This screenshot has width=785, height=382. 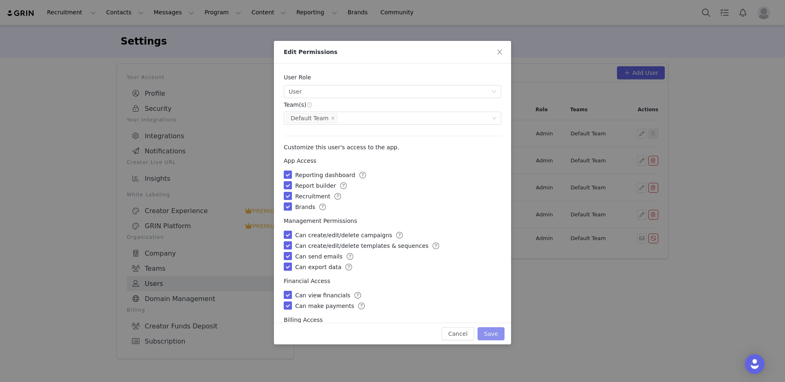 What do you see at coordinates (307, 281) in the screenshot?
I see `span: Financial Access` at bounding box center [307, 281].